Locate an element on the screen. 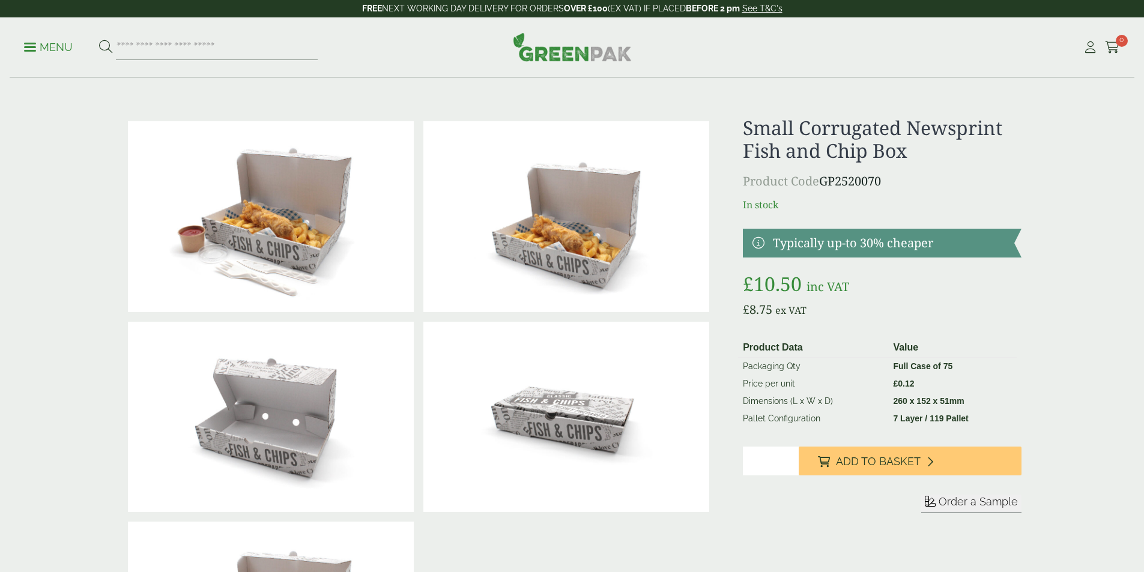  td: Dimensions (L x W x D) is located at coordinates (813, 401).